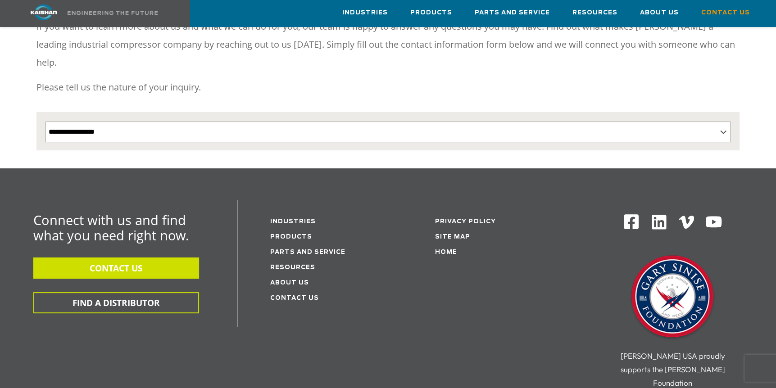 Image resolution: width=776 pixels, height=388 pixels. Describe the element at coordinates (512, 13) in the screenshot. I see `span: Parts and Service` at that location.